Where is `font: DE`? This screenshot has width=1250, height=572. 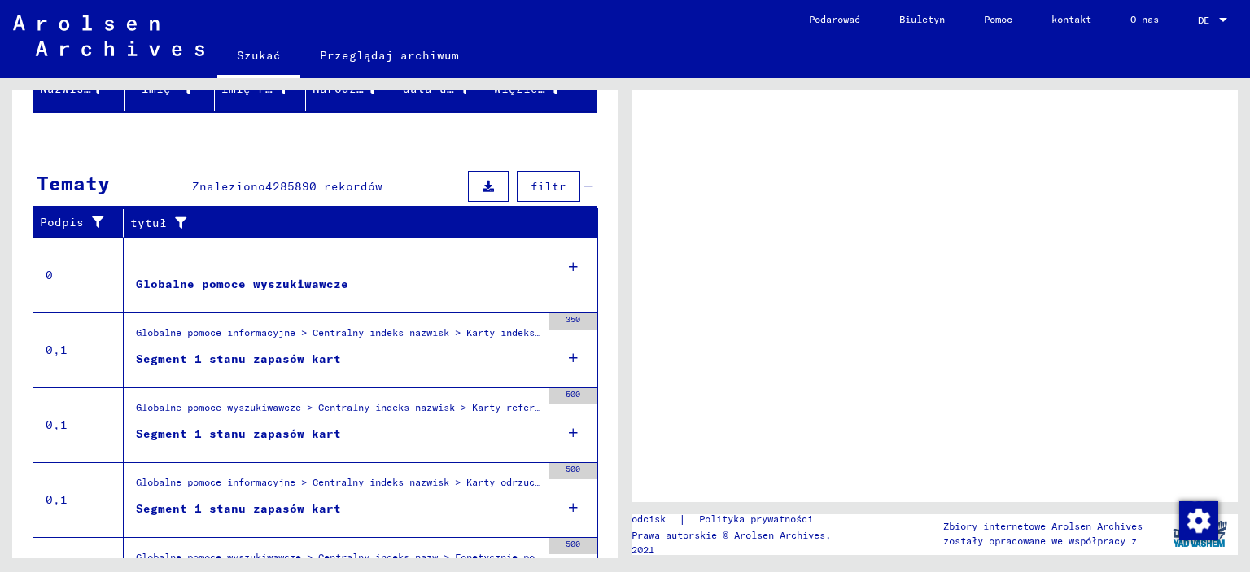
font: DE is located at coordinates (1204, 20).